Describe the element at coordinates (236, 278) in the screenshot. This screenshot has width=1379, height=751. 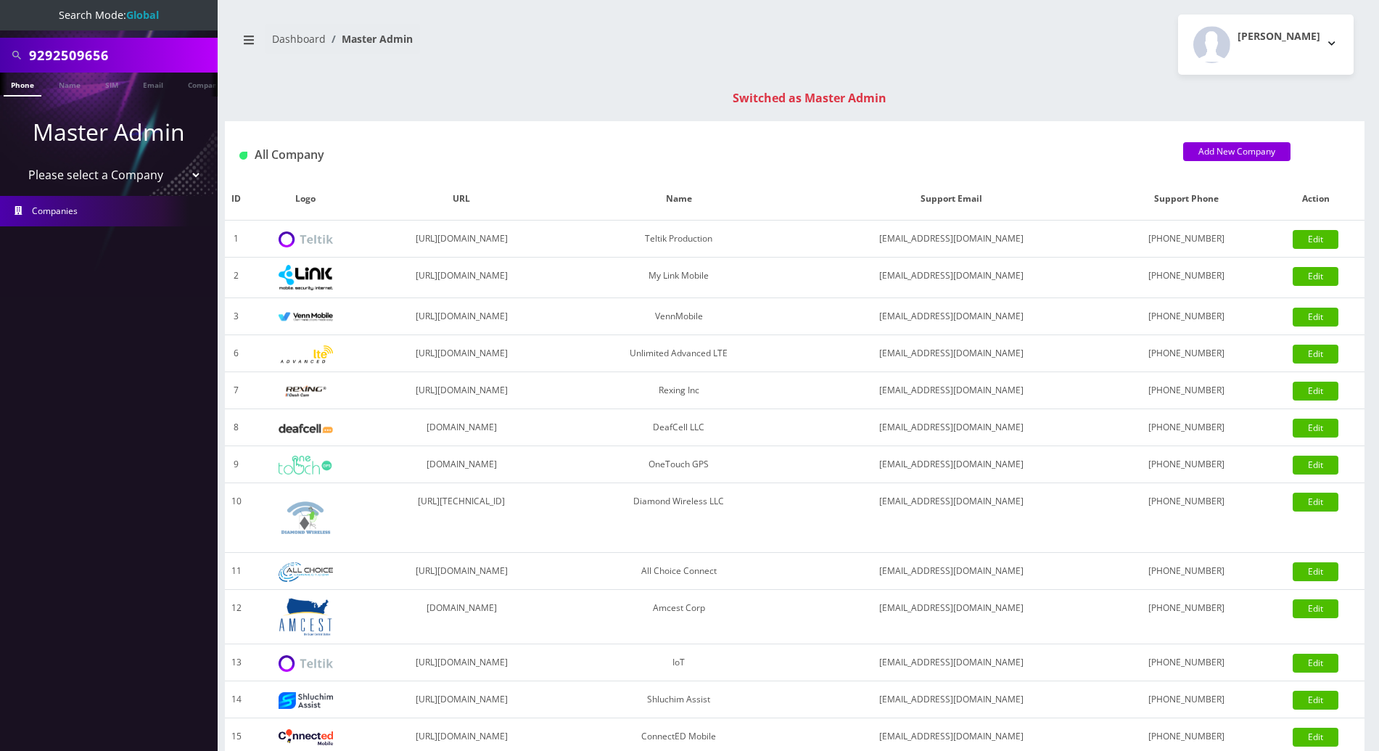
I see `td: 2` at that location.